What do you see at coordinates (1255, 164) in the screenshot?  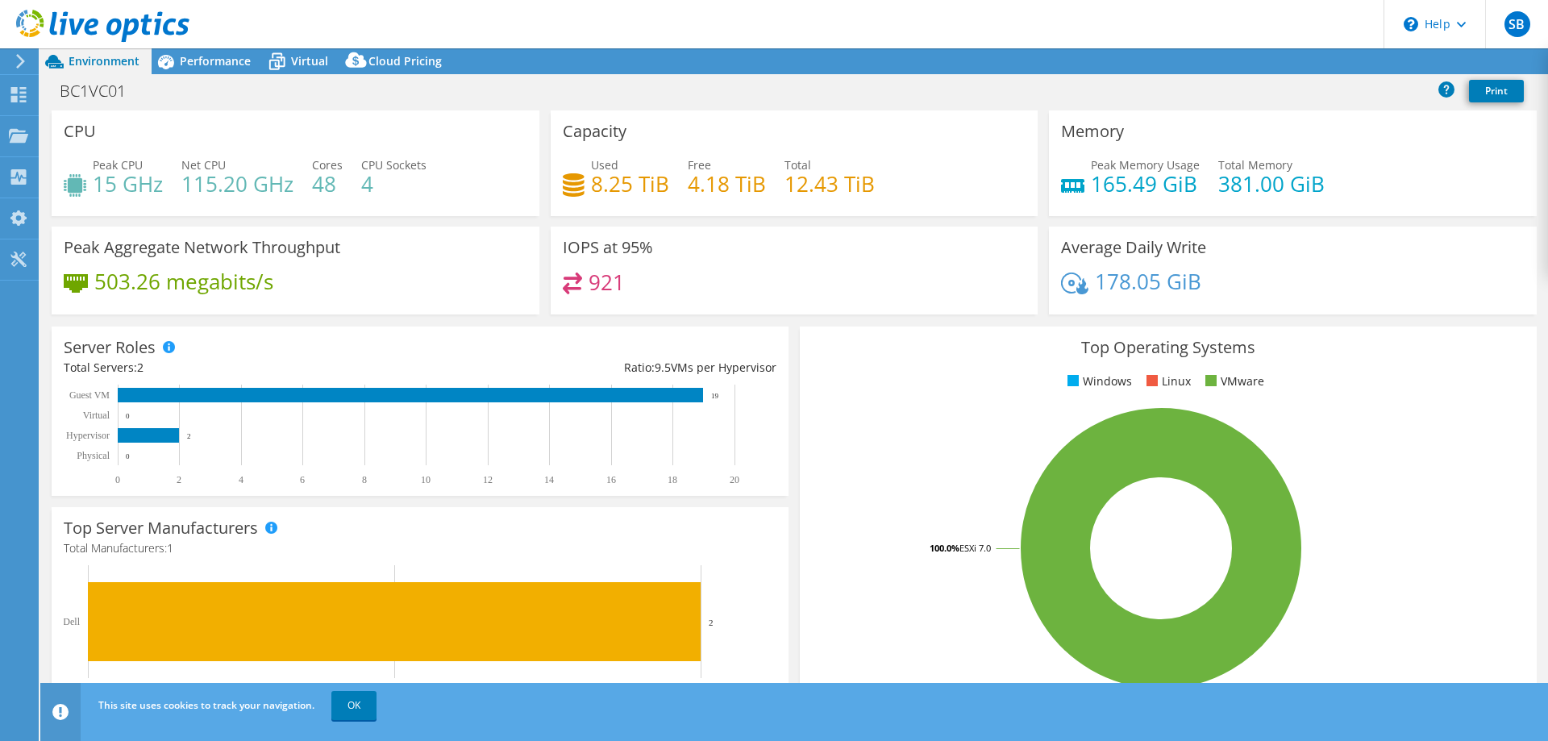 I see `span: Total Memory` at bounding box center [1255, 164].